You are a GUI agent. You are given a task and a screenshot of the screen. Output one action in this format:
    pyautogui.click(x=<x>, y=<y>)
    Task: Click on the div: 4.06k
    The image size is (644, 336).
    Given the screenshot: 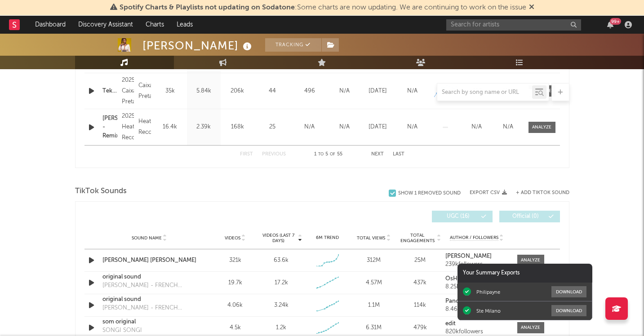 What is the action you would take?
    pyautogui.click(x=235, y=306)
    